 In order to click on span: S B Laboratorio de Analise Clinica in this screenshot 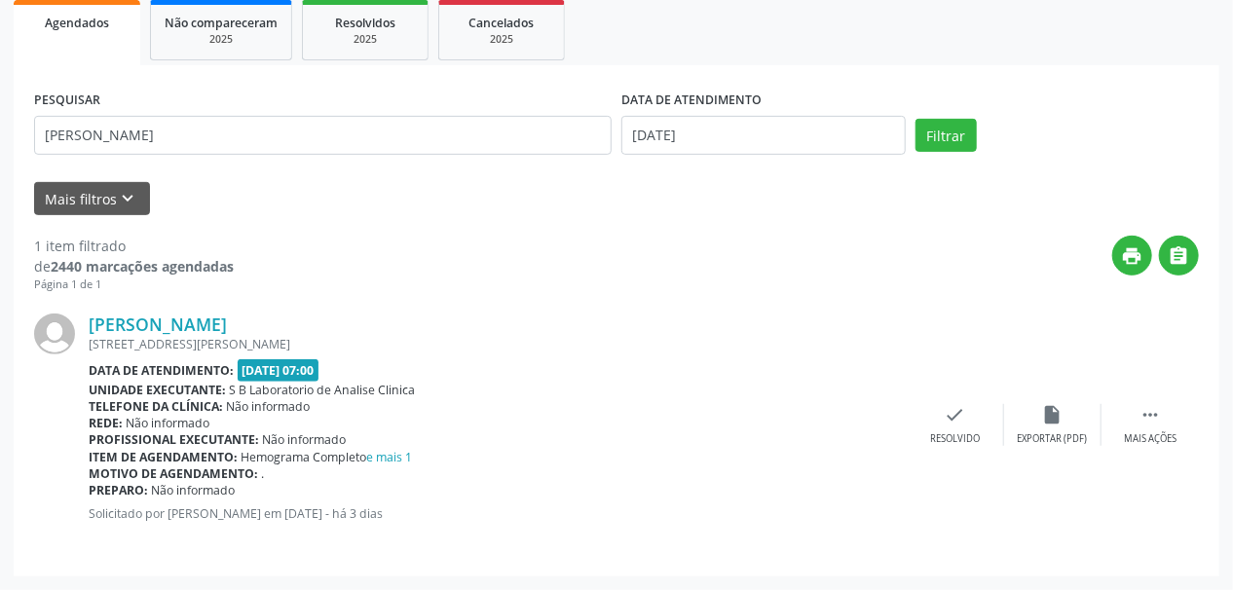, I will do `click(322, 390)`.